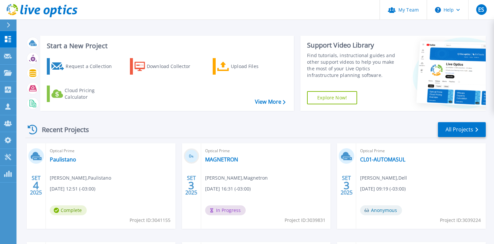  I want to click on span: 4, so click(36, 185).